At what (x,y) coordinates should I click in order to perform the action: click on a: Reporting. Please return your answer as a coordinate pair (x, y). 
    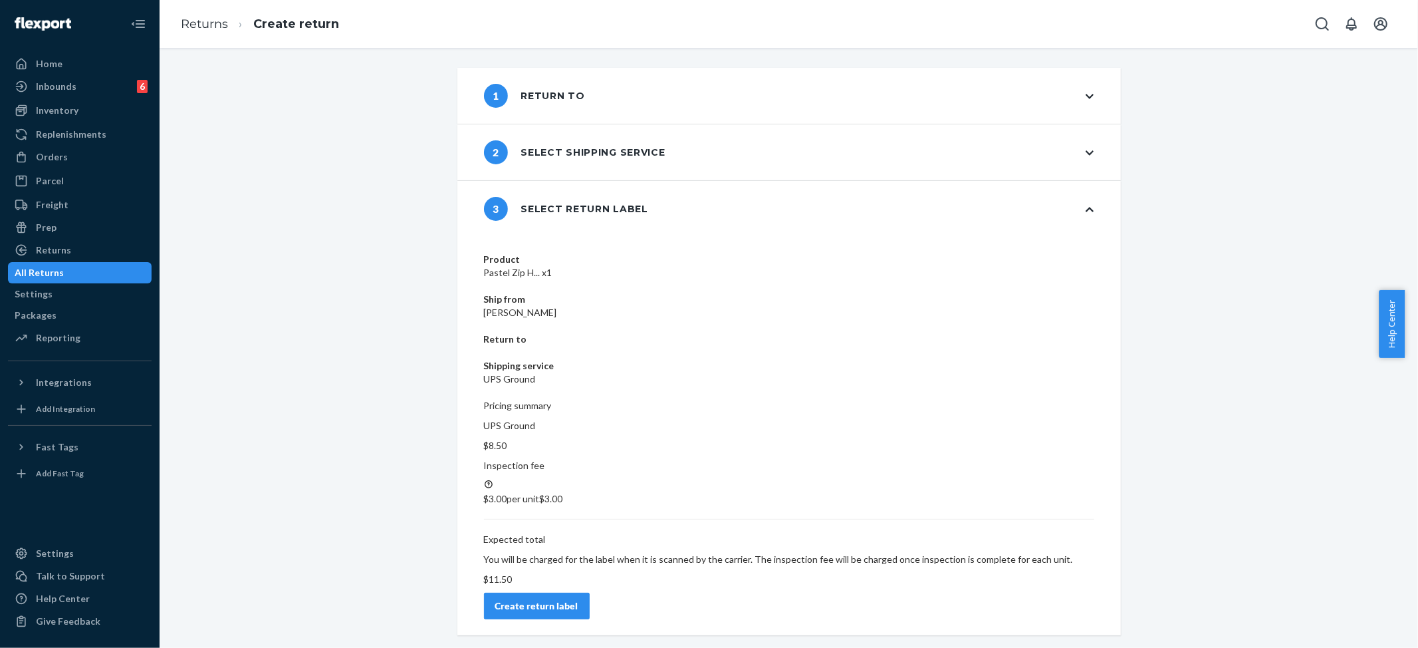
    Looking at the image, I should click on (80, 338).